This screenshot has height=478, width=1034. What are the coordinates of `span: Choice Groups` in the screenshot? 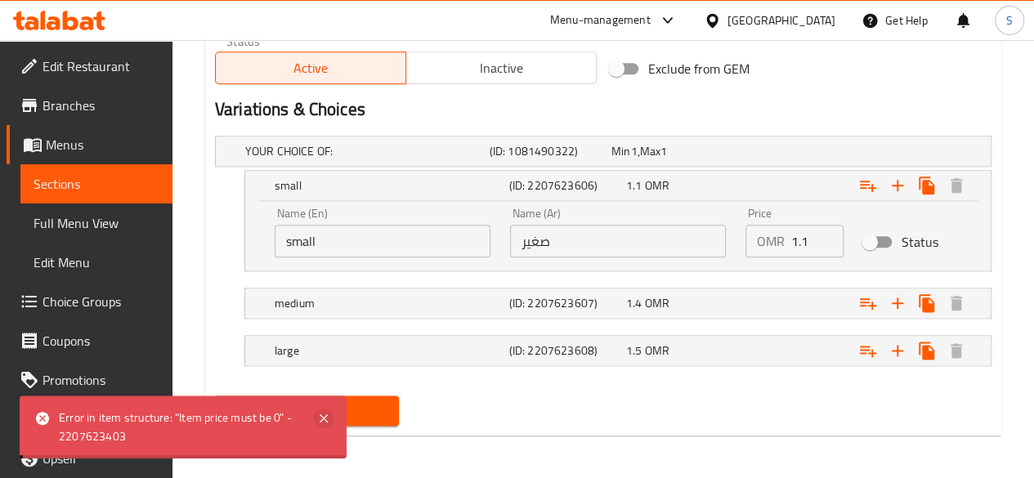 It's located at (101, 302).